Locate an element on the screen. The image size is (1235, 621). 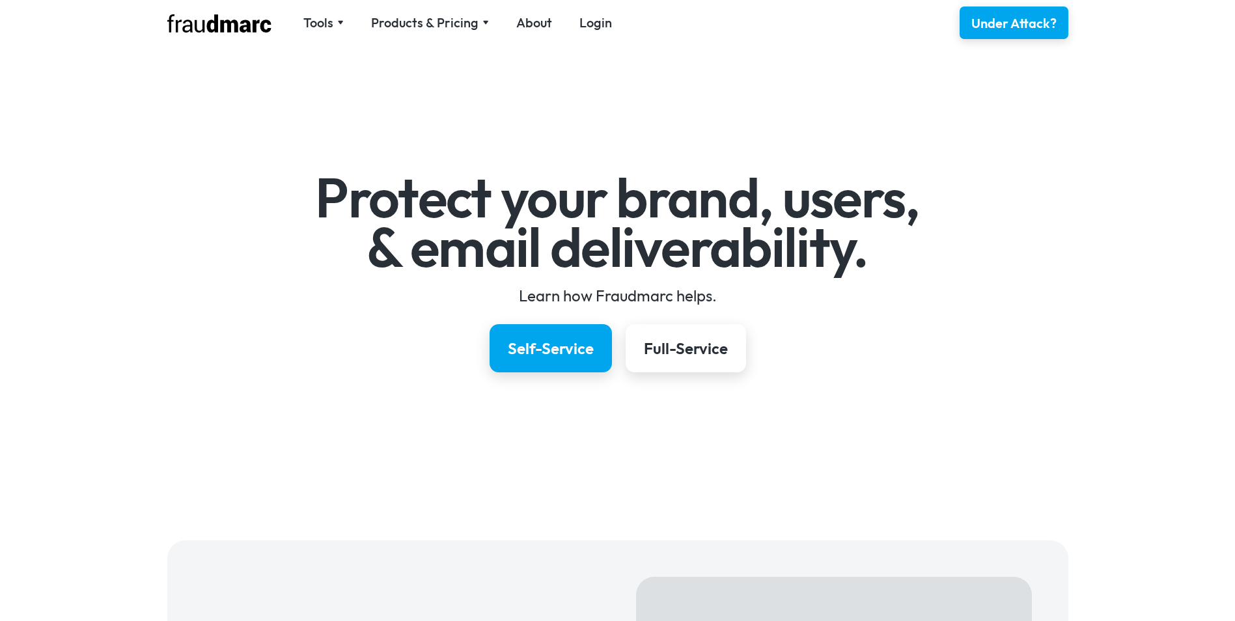
a: Under Attack? is located at coordinates (1013, 23).